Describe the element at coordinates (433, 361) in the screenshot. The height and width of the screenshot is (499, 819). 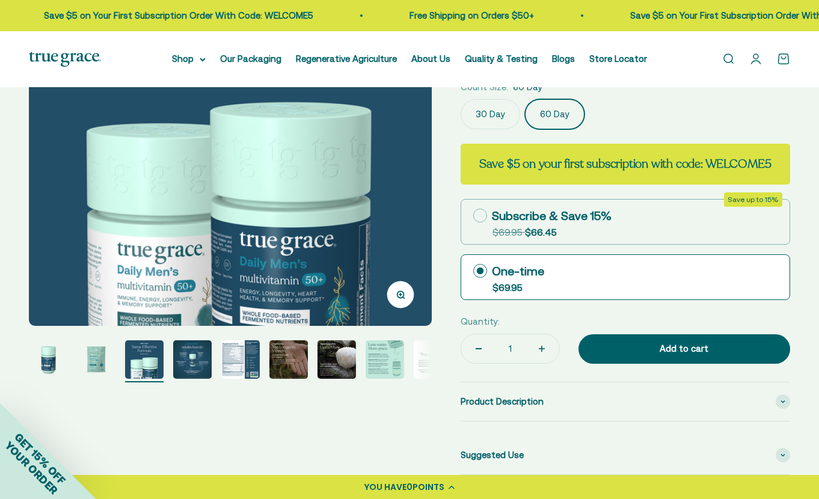
I see `button: Go to item 9` at that location.